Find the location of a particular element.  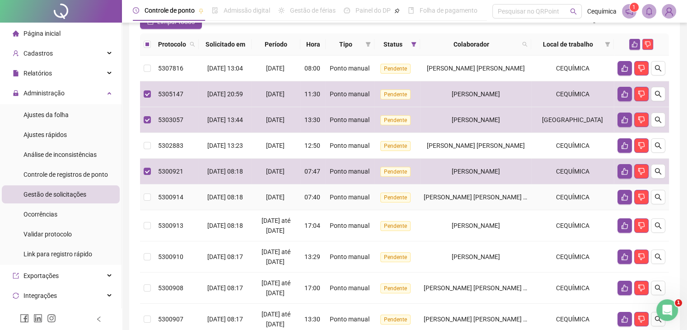

span: clock-circle is located at coordinates (136, 10).